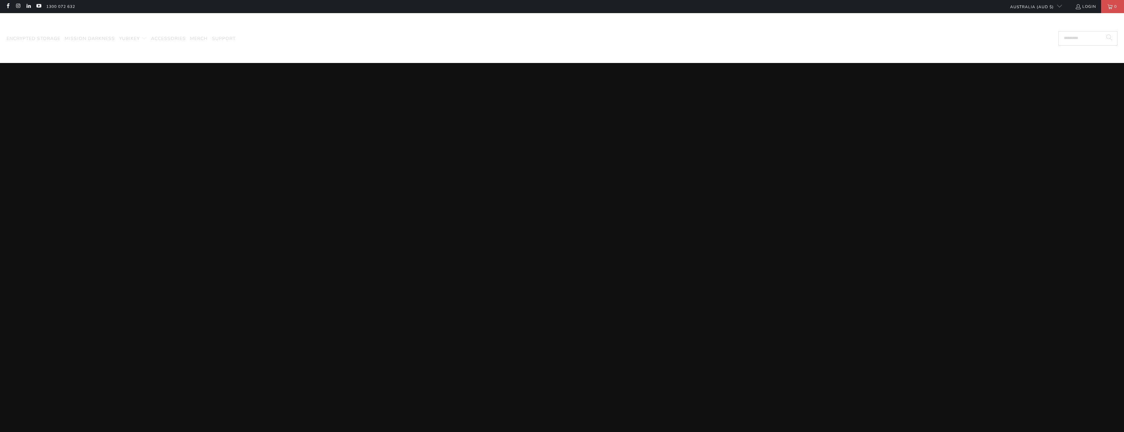 The height and width of the screenshot is (432, 1124). What do you see at coordinates (1086, 7) in the screenshot?
I see `a: Login` at bounding box center [1086, 7].